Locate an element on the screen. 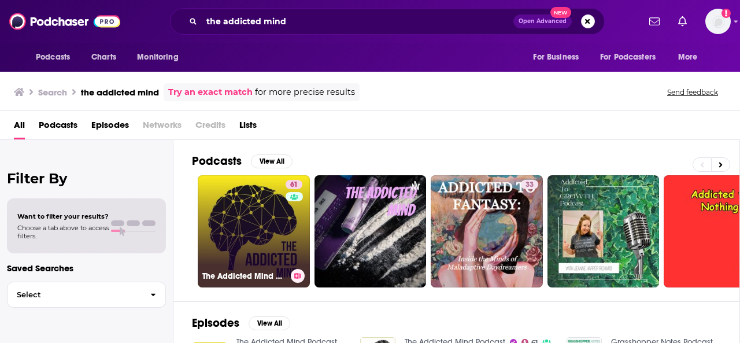 The height and width of the screenshot is (343, 740). span: New is located at coordinates (561, 12).